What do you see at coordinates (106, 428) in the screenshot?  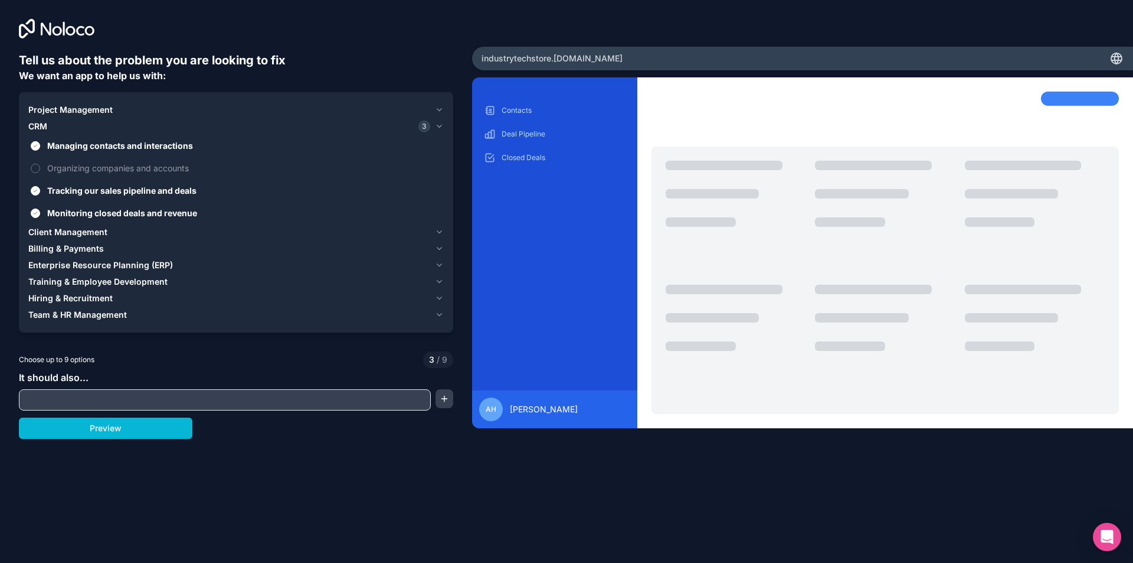 I see `button: Preview` at bounding box center [106, 428].